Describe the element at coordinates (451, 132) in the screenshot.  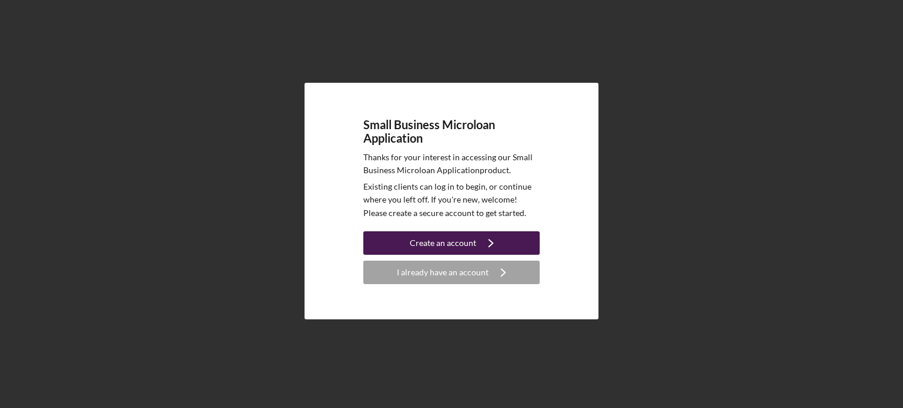
I see `h4: Small Business Microloan Application` at that location.